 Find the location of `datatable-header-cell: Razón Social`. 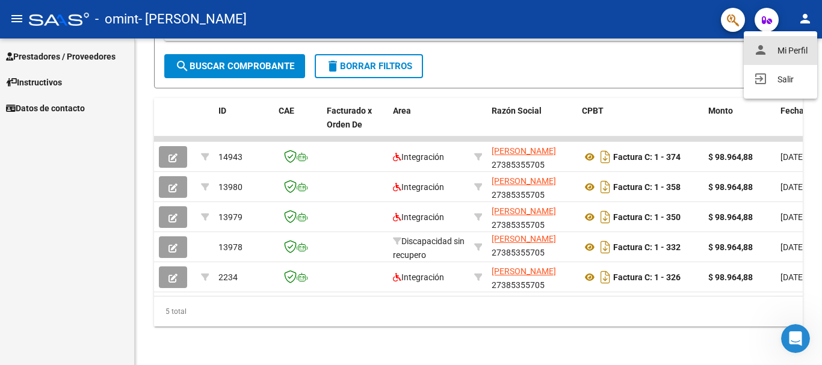

datatable-header-cell: Razón Social is located at coordinates (532, 125).